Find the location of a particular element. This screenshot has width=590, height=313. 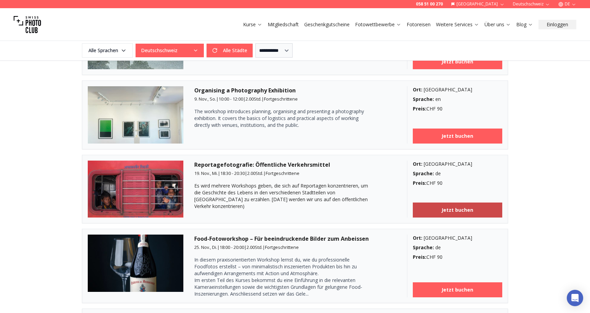

button: Fotoreisen is located at coordinates (418, 25).